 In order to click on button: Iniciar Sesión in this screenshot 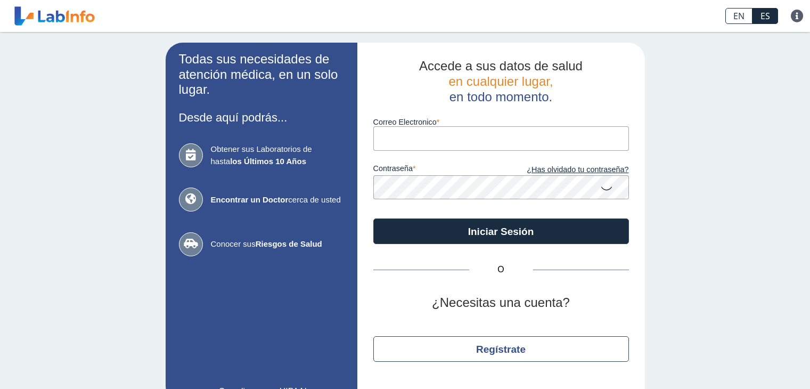, I will do `click(501, 231)`.